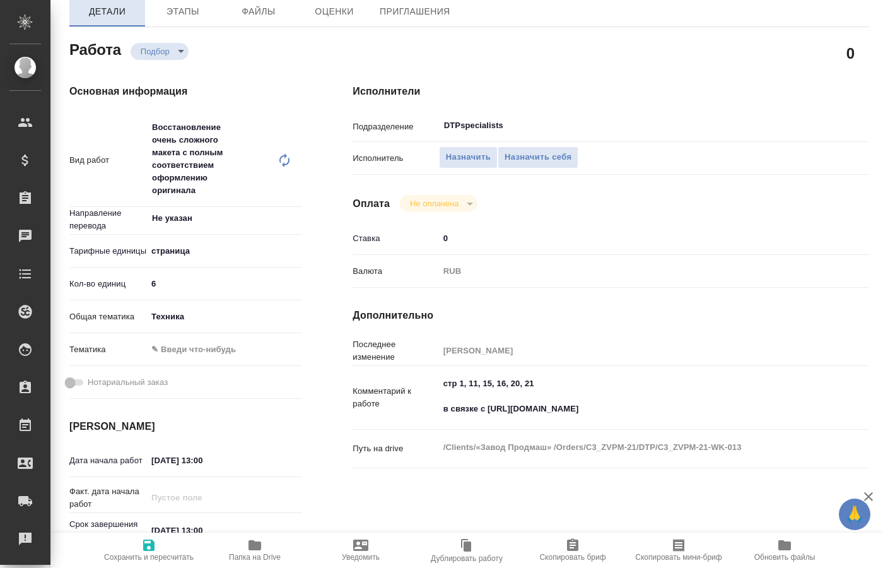 Image resolution: width=883 pixels, height=568 pixels. What do you see at coordinates (468, 157) in the screenshot?
I see `button: Назначить` at bounding box center [468, 157].